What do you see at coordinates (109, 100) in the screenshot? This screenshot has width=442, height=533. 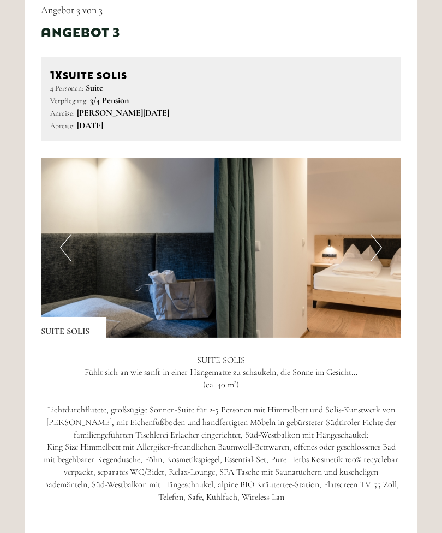 I see `b: 3/4 Pension` at bounding box center [109, 100].